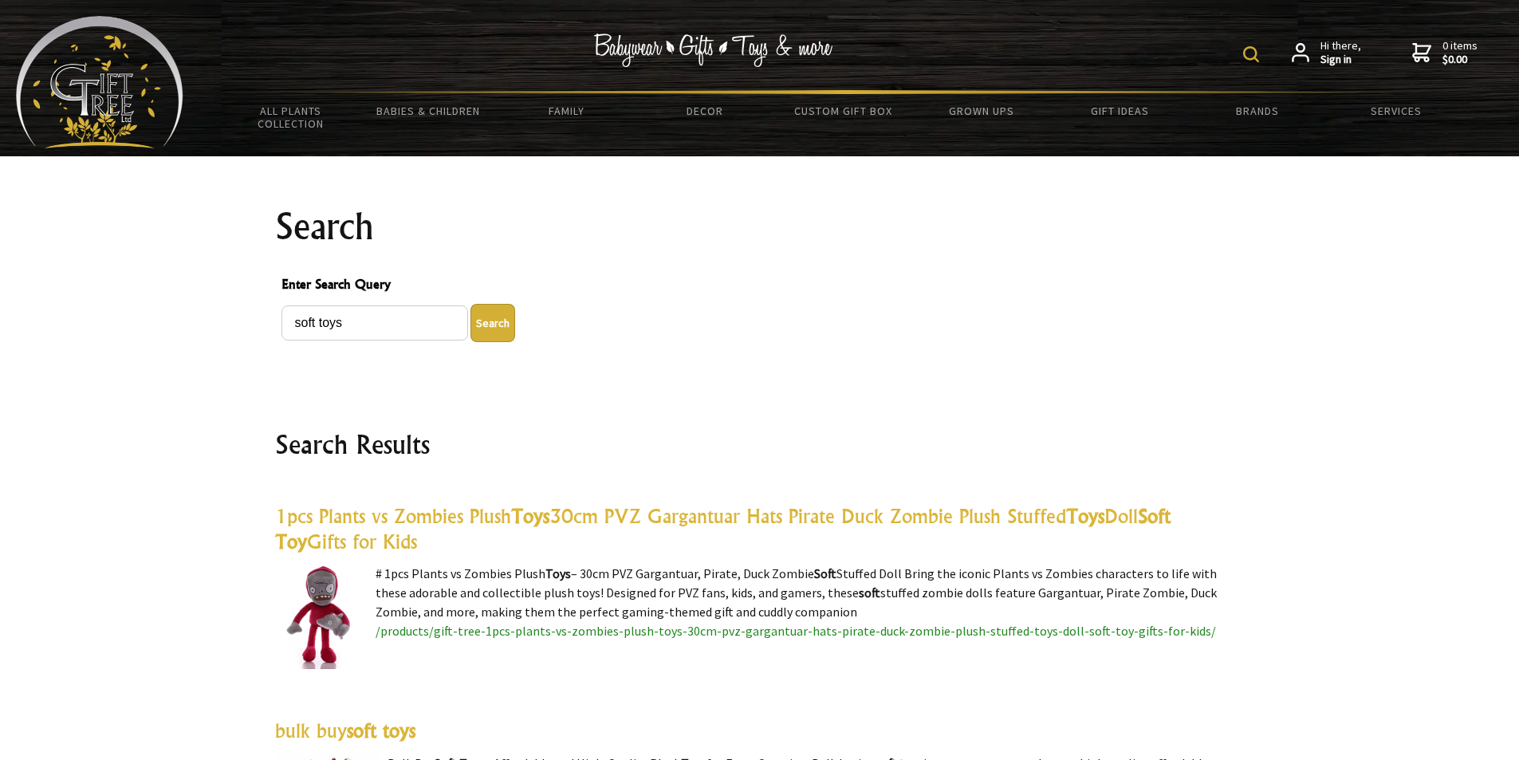  Describe the element at coordinates (345, 730) in the screenshot. I see `a: bulk buysoft toys` at that location.